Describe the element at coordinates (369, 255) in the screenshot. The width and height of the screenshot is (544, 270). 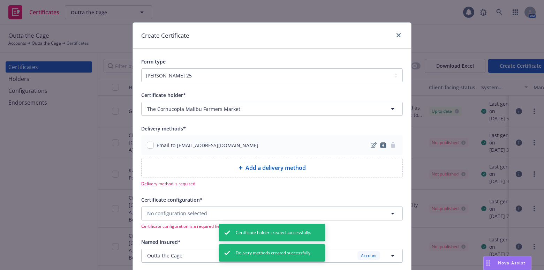
I see `div: Account` at that location.